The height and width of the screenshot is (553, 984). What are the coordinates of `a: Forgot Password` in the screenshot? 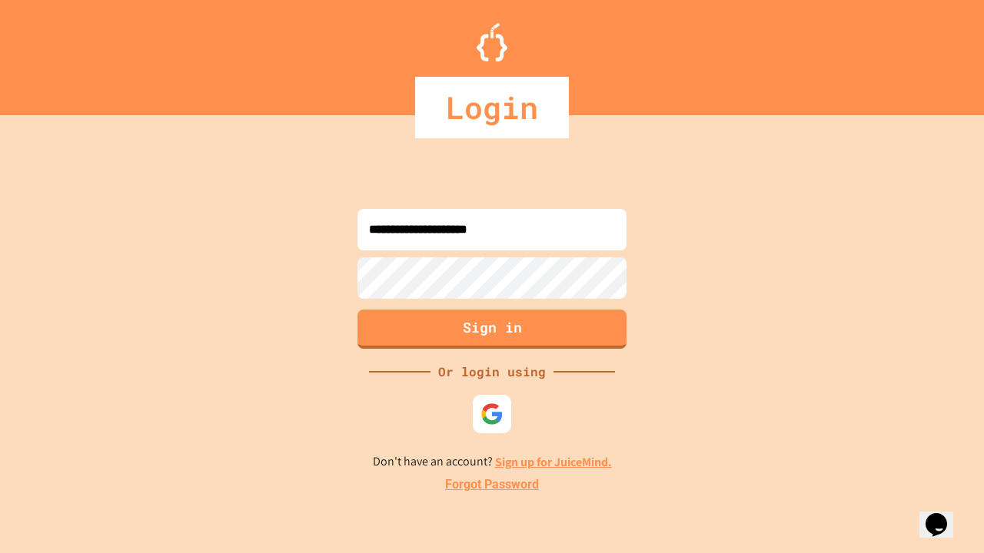 It's located at (492, 485).